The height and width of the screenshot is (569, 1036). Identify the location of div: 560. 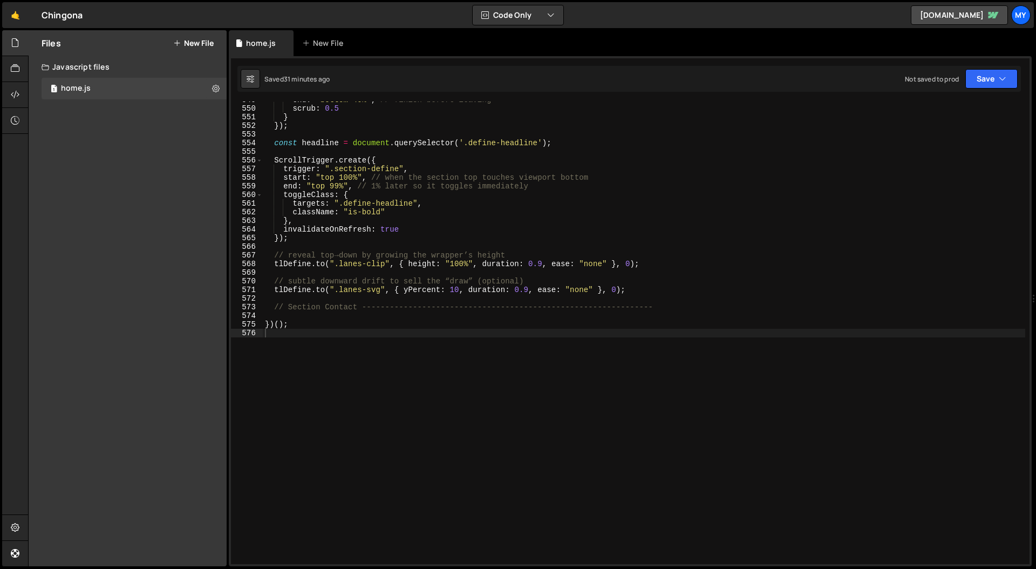
(247, 195).